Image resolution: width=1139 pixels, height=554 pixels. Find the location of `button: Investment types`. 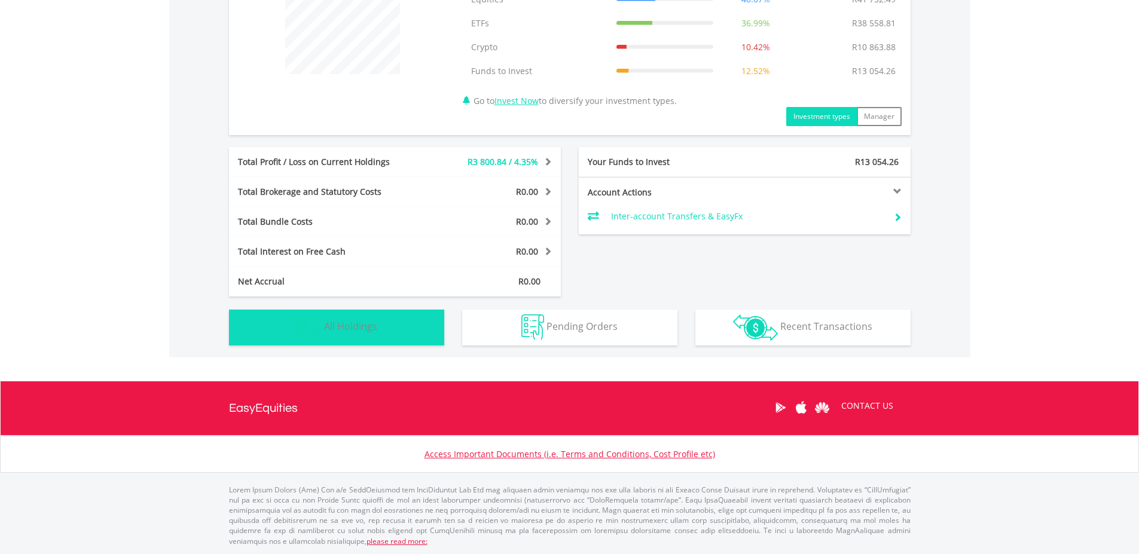

button: Investment types is located at coordinates (821, 117).